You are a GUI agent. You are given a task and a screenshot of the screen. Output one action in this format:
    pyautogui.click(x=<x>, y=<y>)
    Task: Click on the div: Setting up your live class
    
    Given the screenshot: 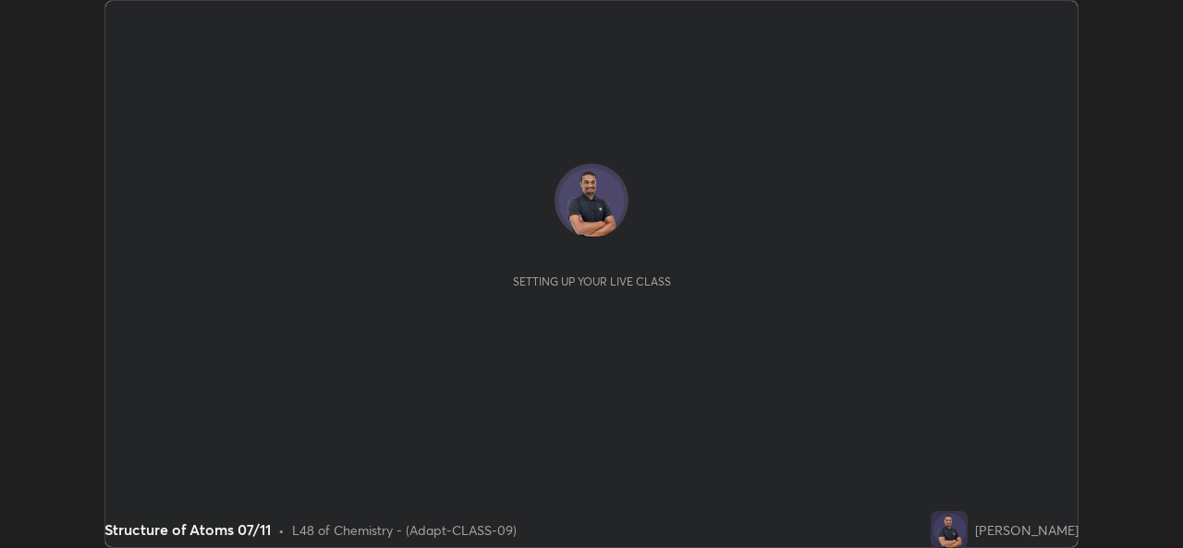 What is the action you would take?
    pyautogui.click(x=591, y=281)
    